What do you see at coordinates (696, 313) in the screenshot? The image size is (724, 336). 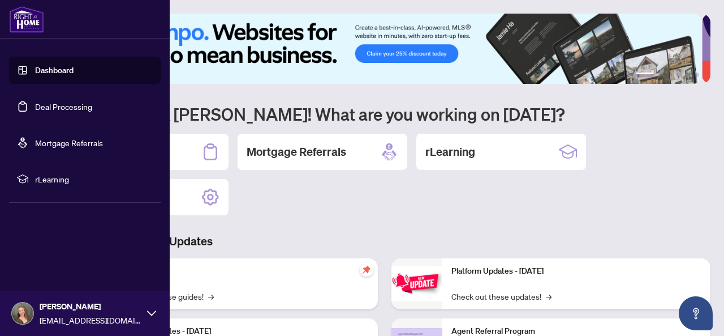 I see `button: Open asap` at bounding box center [696, 313].